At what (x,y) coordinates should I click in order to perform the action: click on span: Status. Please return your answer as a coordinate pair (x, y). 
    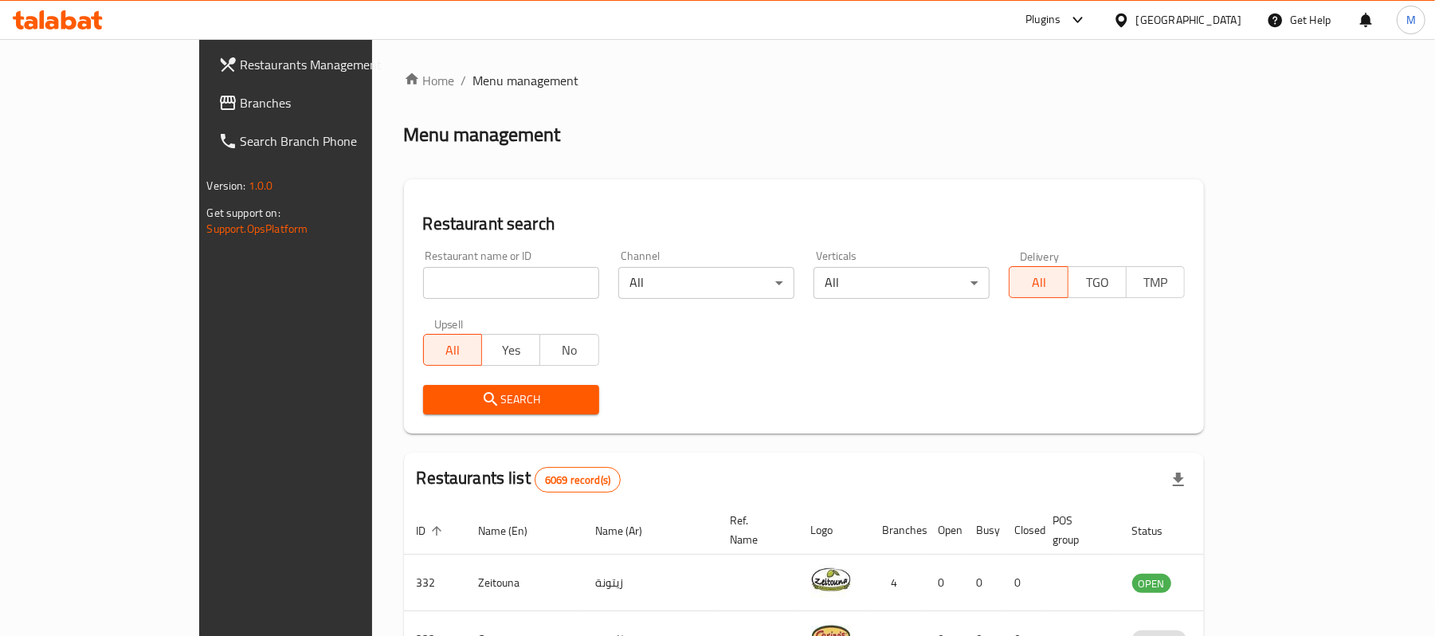
    Looking at the image, I should click on (1158, 531).